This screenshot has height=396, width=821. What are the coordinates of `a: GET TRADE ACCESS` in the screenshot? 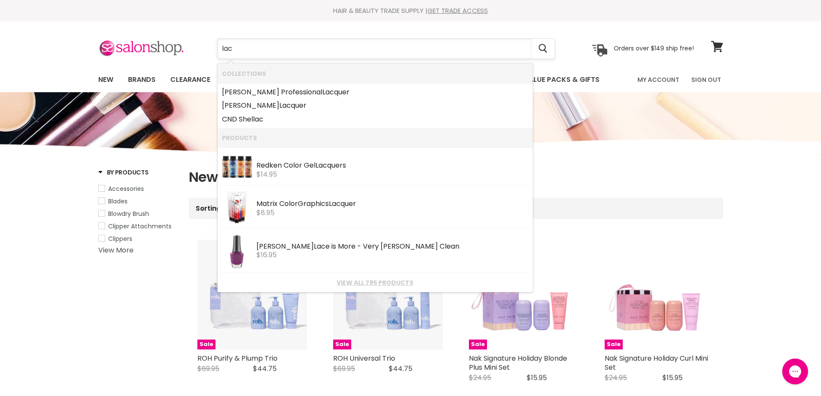 It's located at (457, 10).